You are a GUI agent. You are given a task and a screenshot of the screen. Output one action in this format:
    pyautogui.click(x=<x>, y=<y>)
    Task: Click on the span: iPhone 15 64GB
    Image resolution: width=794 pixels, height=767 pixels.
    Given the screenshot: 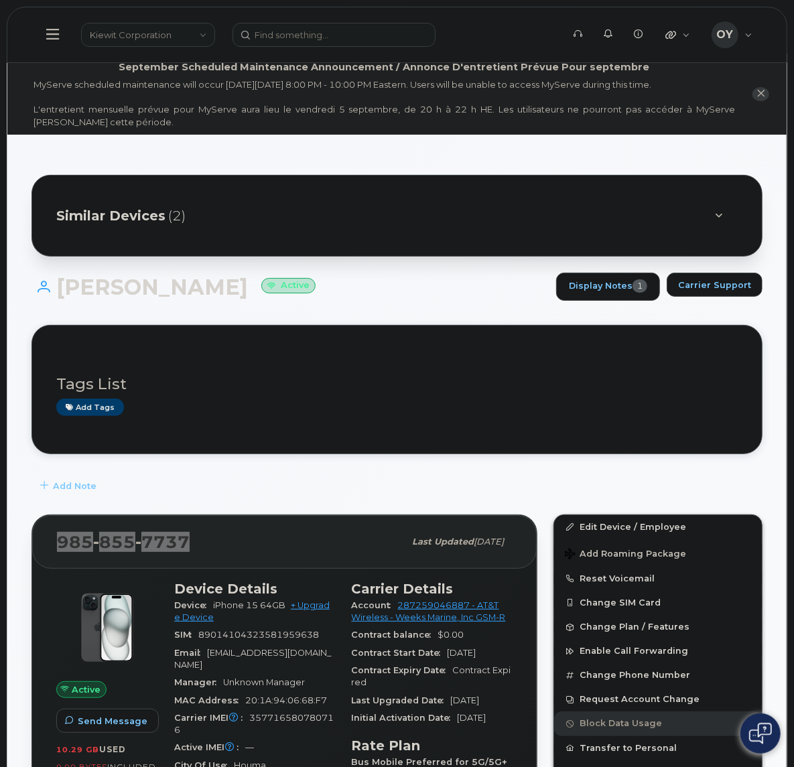 What is the action you would take?
    pyautogui.click(x=249, y=605)
    